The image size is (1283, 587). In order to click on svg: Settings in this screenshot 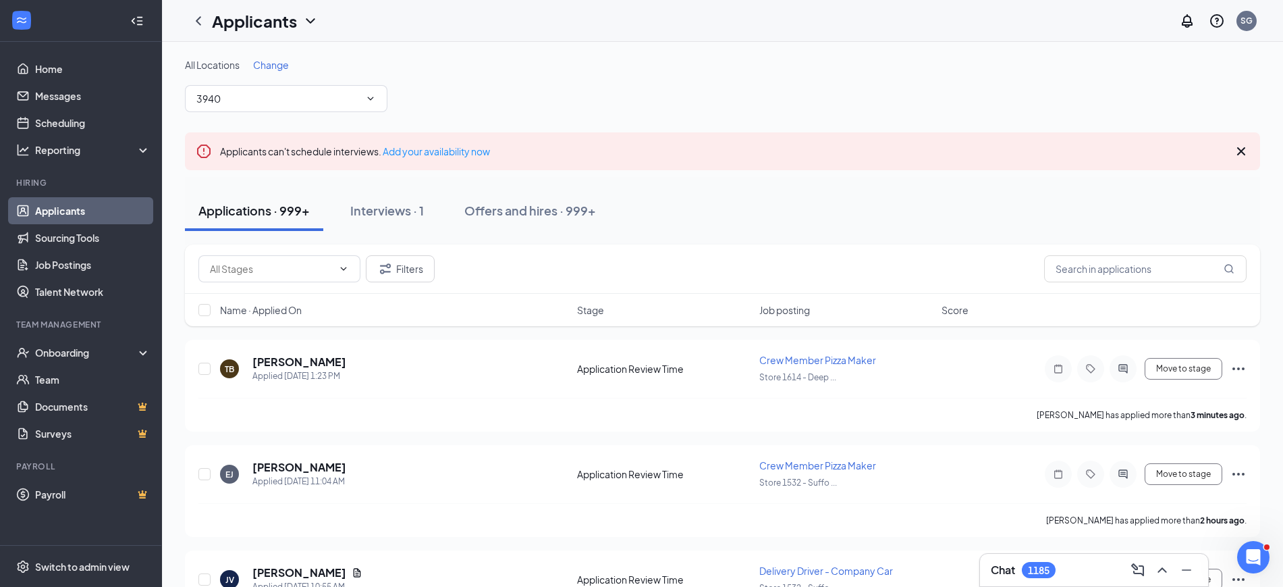, I will do `click(23, 566)`.